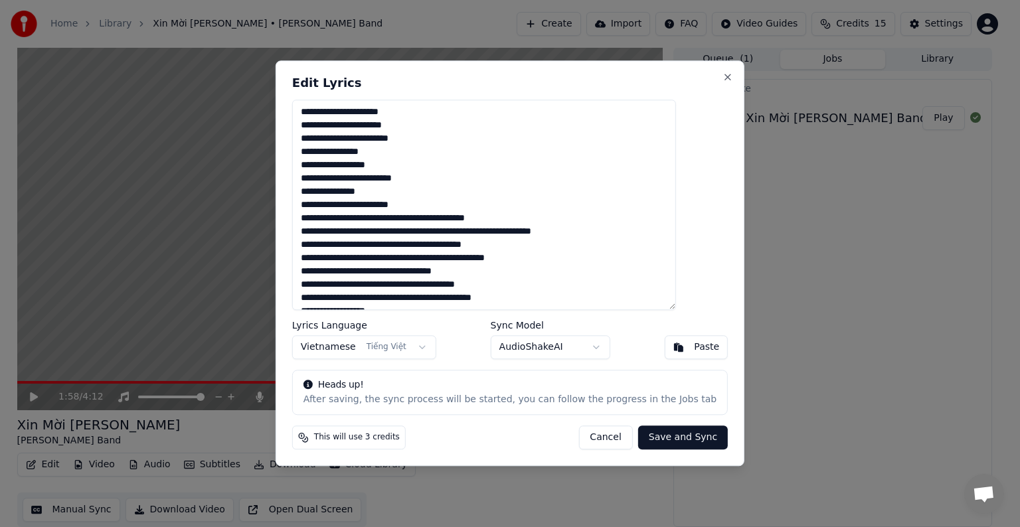  What do you see at coordinates (510, 400) in the screenshot?
I see `div: After saving, the sync process will be started, you can follow the progress in the Jobs tab` at bounding box center [510, 400].